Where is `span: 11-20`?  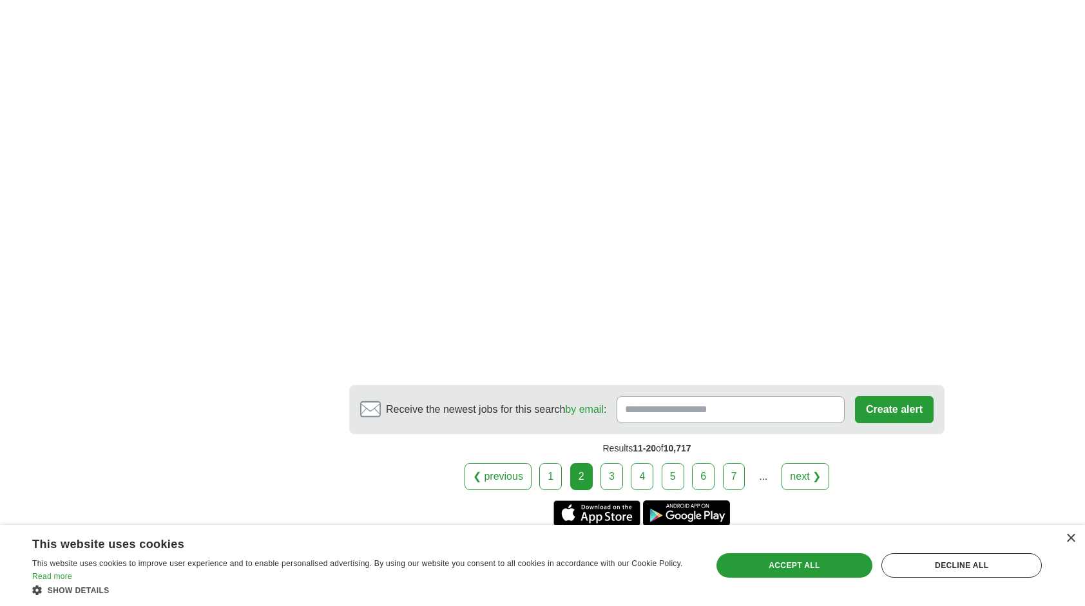
span: 11-20 is located at coordinates (644, 448).